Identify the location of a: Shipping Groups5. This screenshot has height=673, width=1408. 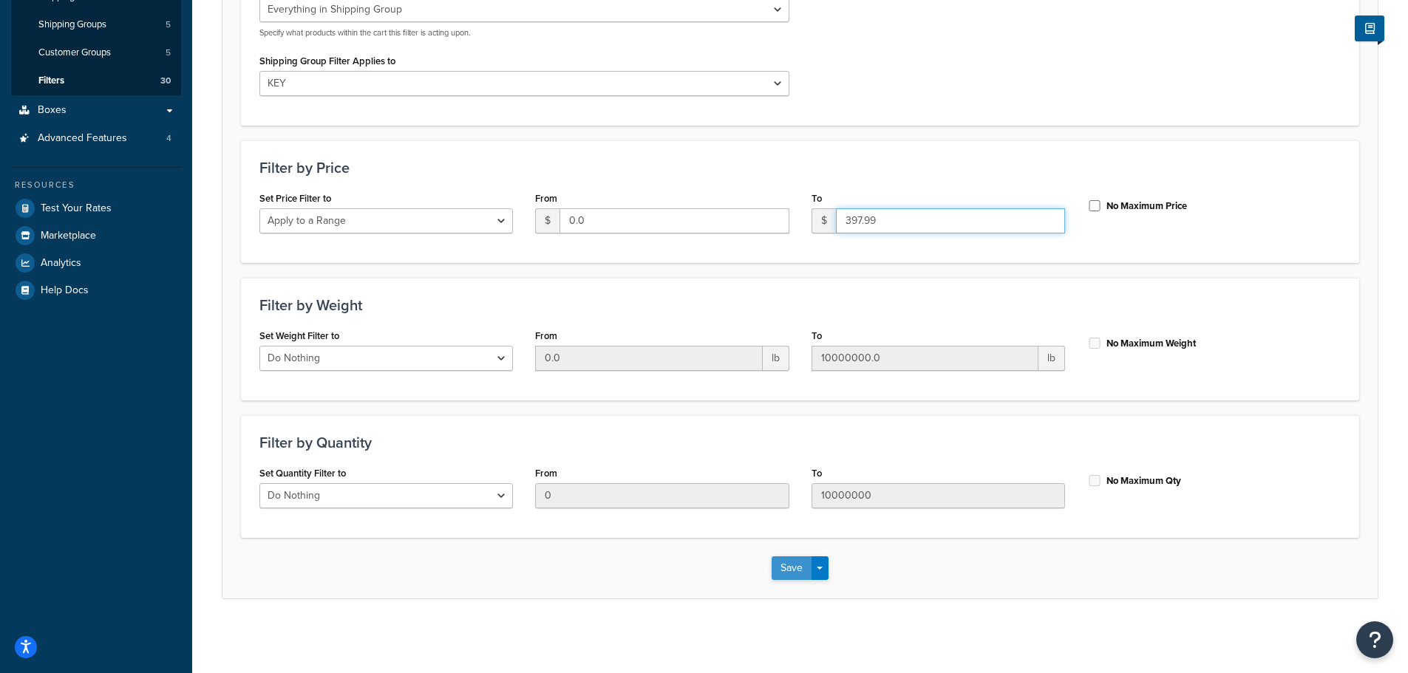
(96, 24).